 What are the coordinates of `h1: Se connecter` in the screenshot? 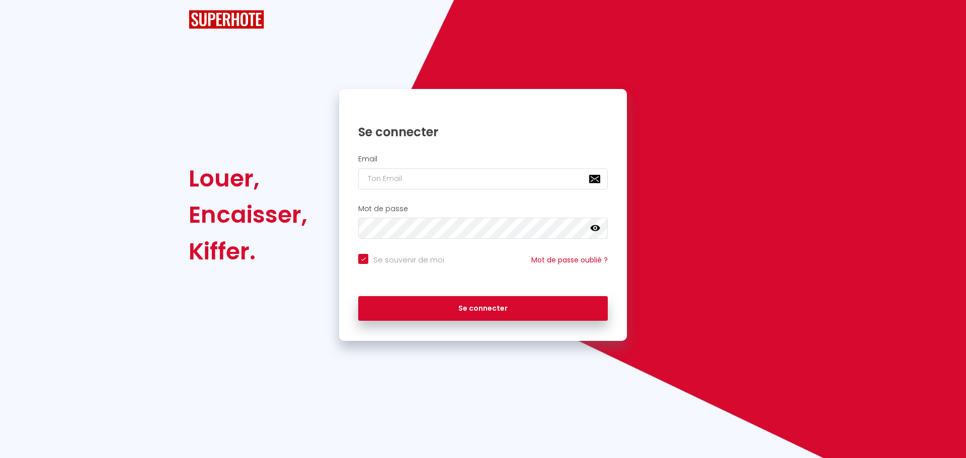 It's located at (483, 132).